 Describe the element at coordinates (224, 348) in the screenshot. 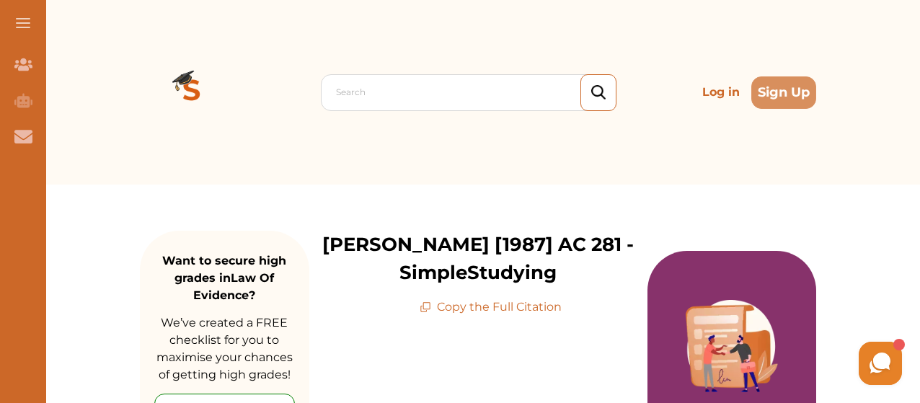

I see `span: We’ve created a FREE checklist for you to maximise your chances of getting high grades!` at that location.